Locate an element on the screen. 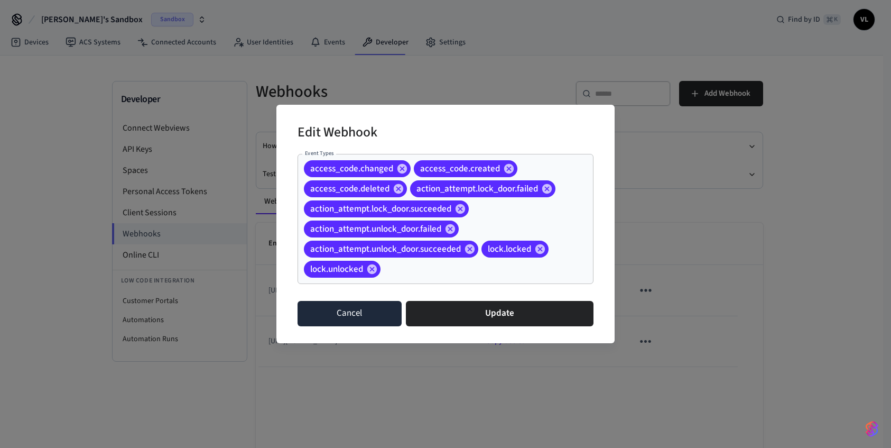 The width and height of the screenshot is (891, 448). span: lock.locked is located at coordinates (509, 249).